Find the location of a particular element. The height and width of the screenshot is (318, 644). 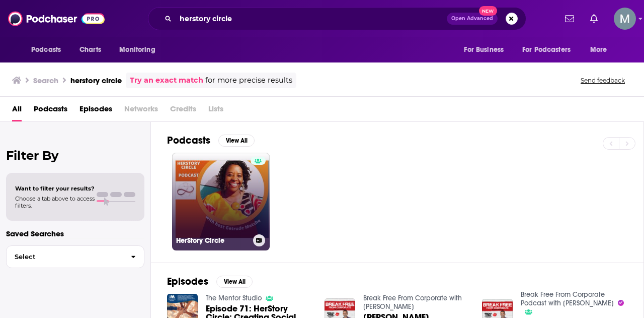

h3: HerStory Circle is located at coordinates (212, 240).